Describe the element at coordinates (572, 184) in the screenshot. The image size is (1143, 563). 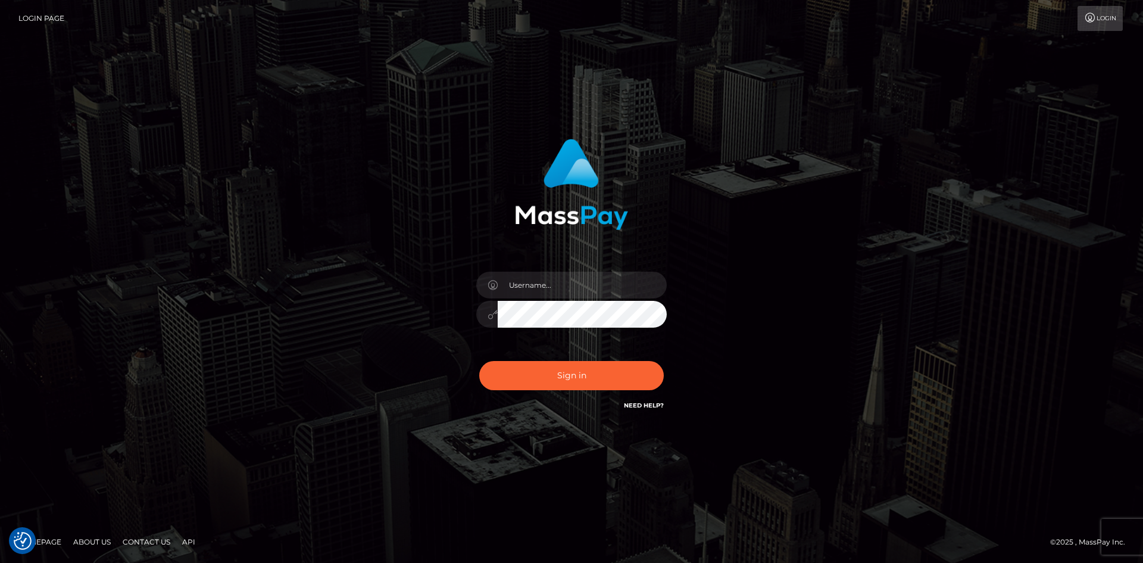
I see `img: MassPay Login` at that location.